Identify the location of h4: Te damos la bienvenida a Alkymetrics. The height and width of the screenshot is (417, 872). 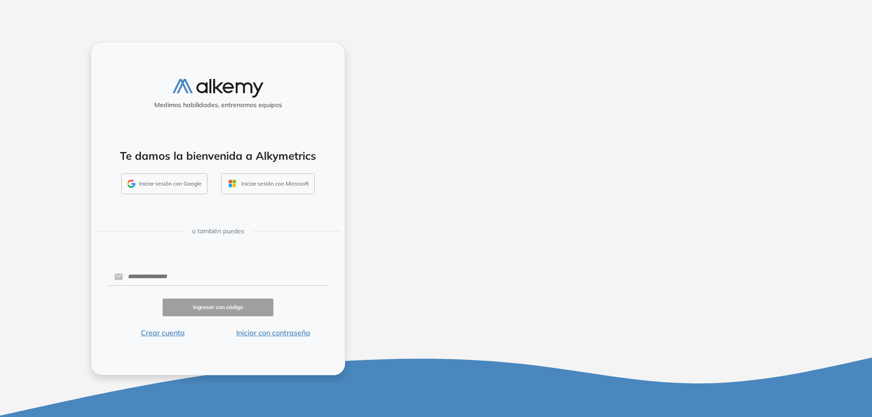
(218, 156).